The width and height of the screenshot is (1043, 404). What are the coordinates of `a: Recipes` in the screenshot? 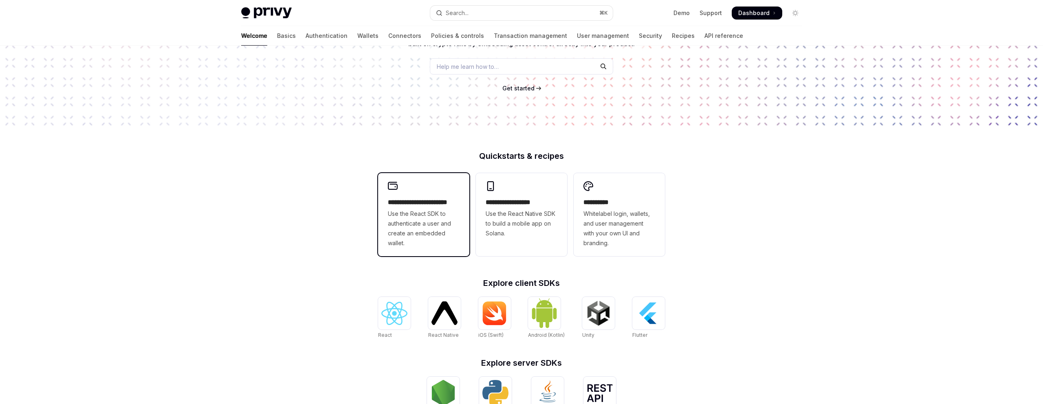 It's located at (683, 36).